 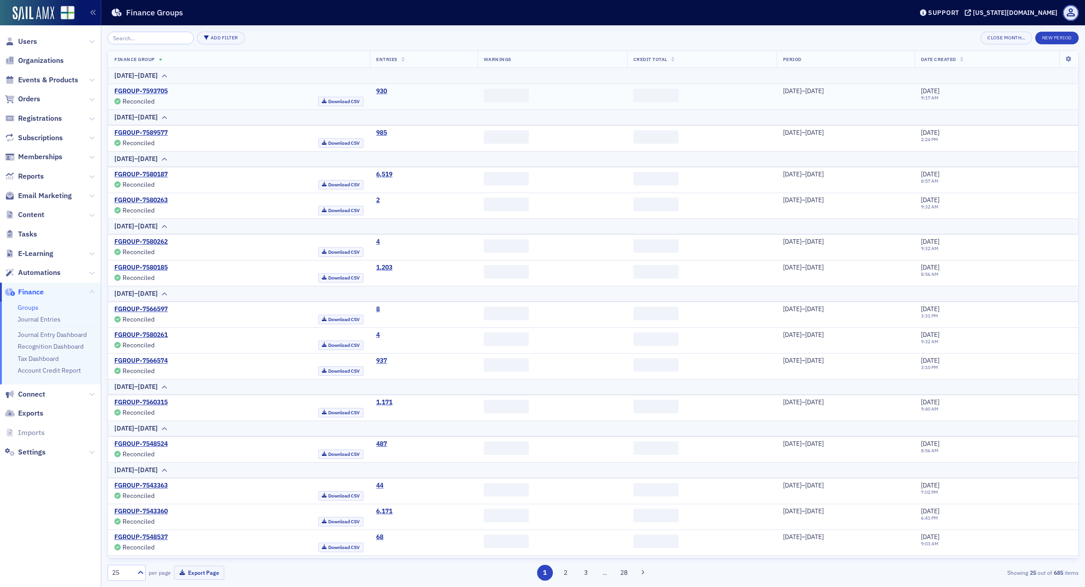 I want to click on a: Registrations, so click(x=33, y=118).